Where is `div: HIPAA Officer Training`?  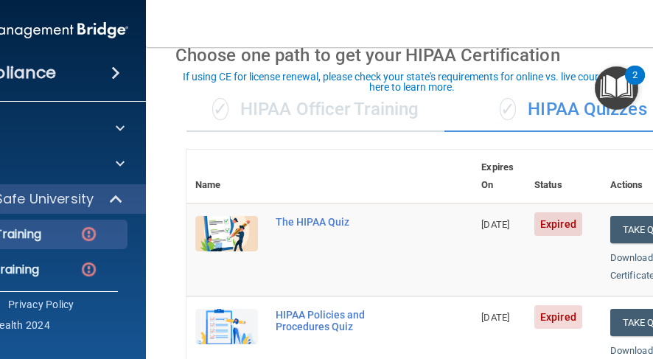
div: HIPAA Officer Training is located at coordinates (316, 110).